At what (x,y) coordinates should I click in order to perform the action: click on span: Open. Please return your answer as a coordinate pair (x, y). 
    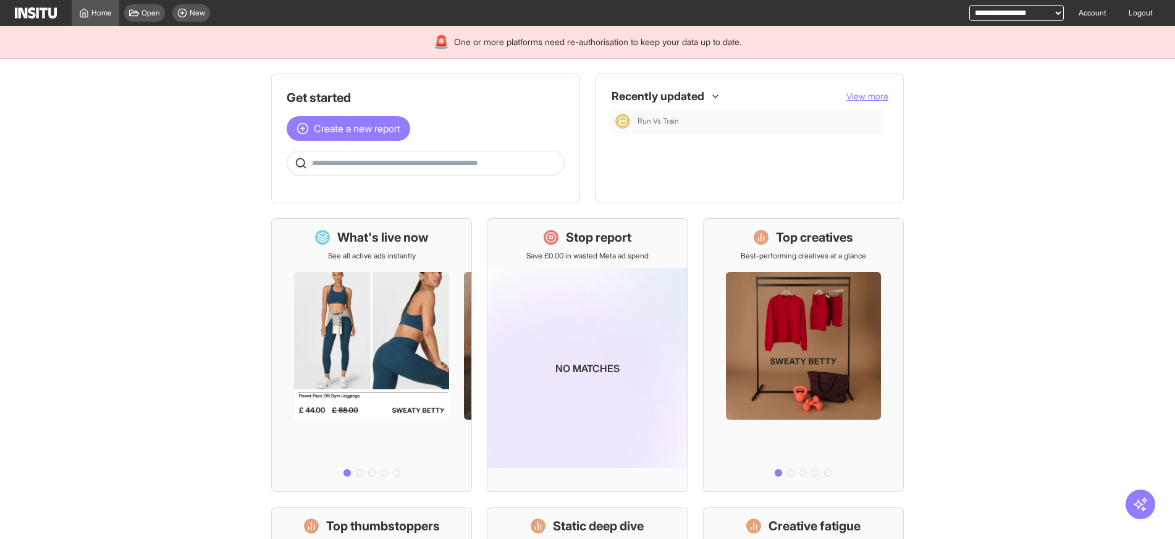
    Looking at the image, I should click on (151, 13).